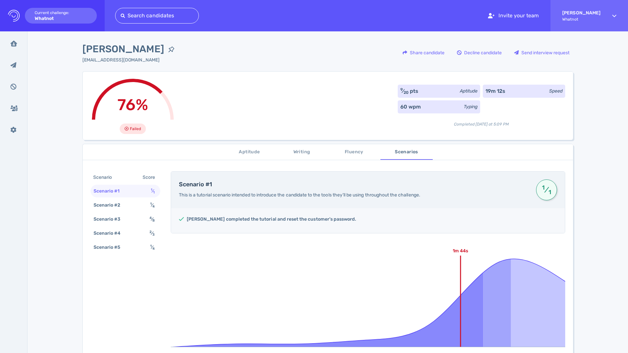 Image resolution: width=628 pixels, height=353 pixels. What do you see at coordinates (110, 233) in the screenshot?
I see `div: Scenario #4` at bounding box center [110, 233].